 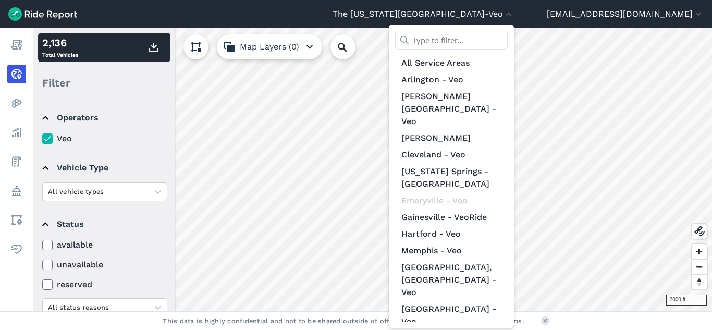 I want to click on a: Gainesville - VeoRide, so click(x=451, y=217).